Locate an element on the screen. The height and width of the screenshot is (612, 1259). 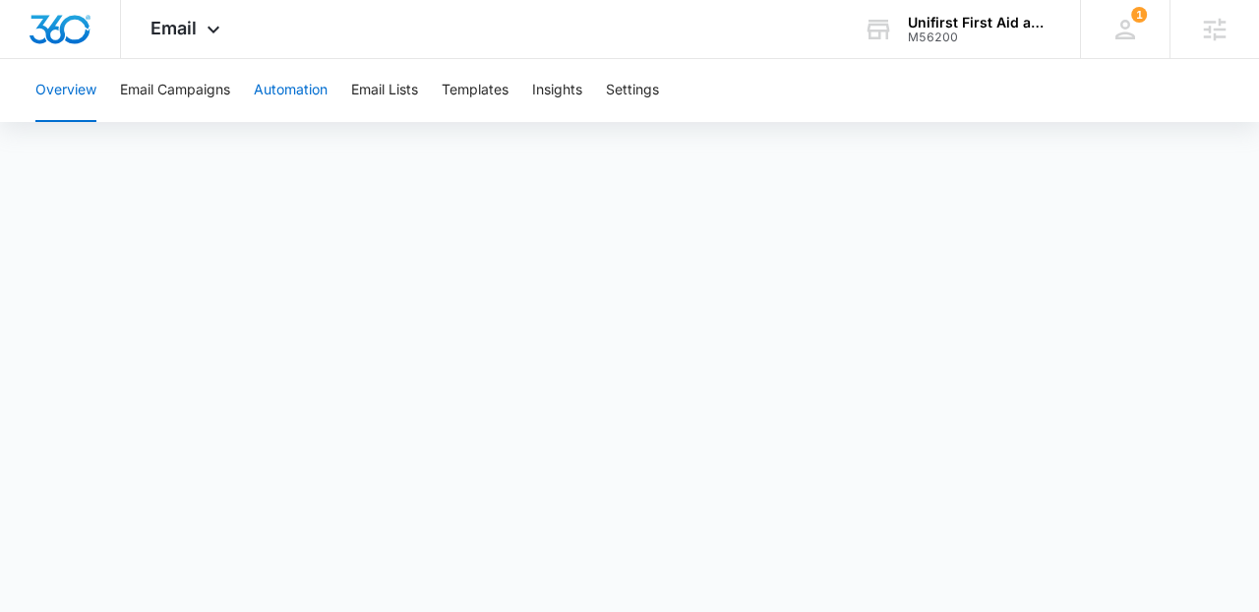
button: Email Campaigns is located at coordinates (175, 91).